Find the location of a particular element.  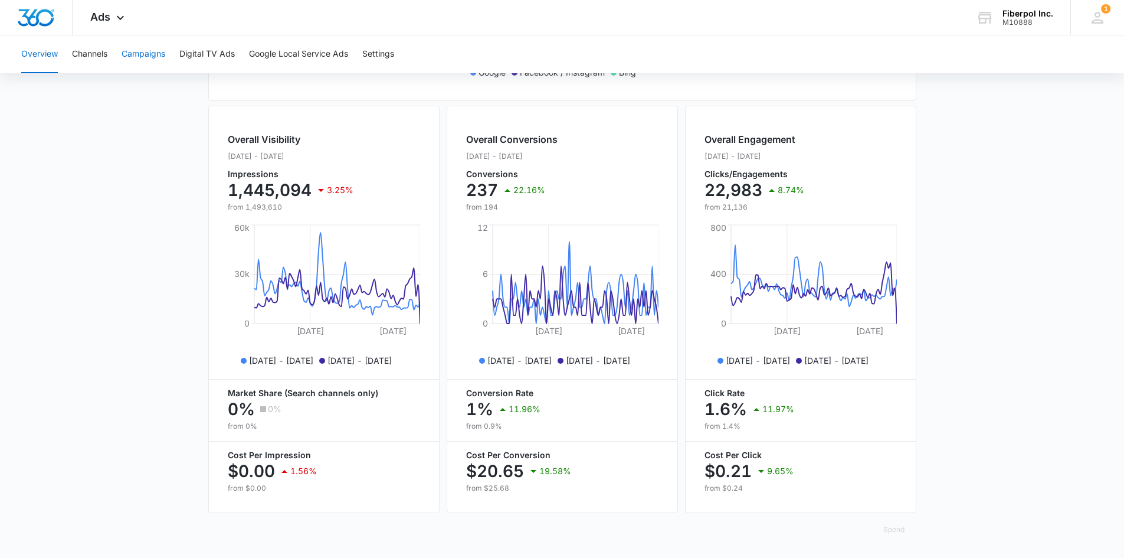

div: account id is located at coordinates (1028, 22).